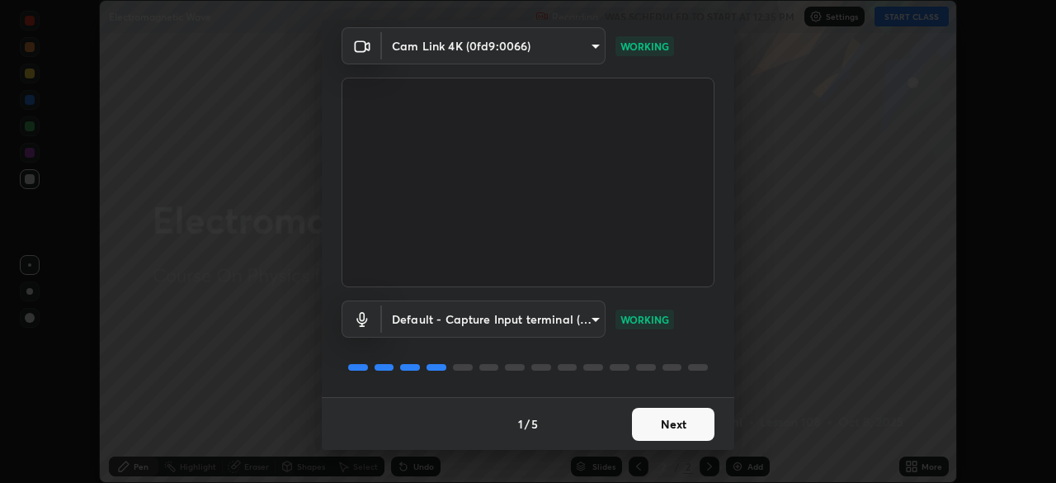 This screenshot has width=1056, height=483. I want to click on button: Next, so click(673, 424).